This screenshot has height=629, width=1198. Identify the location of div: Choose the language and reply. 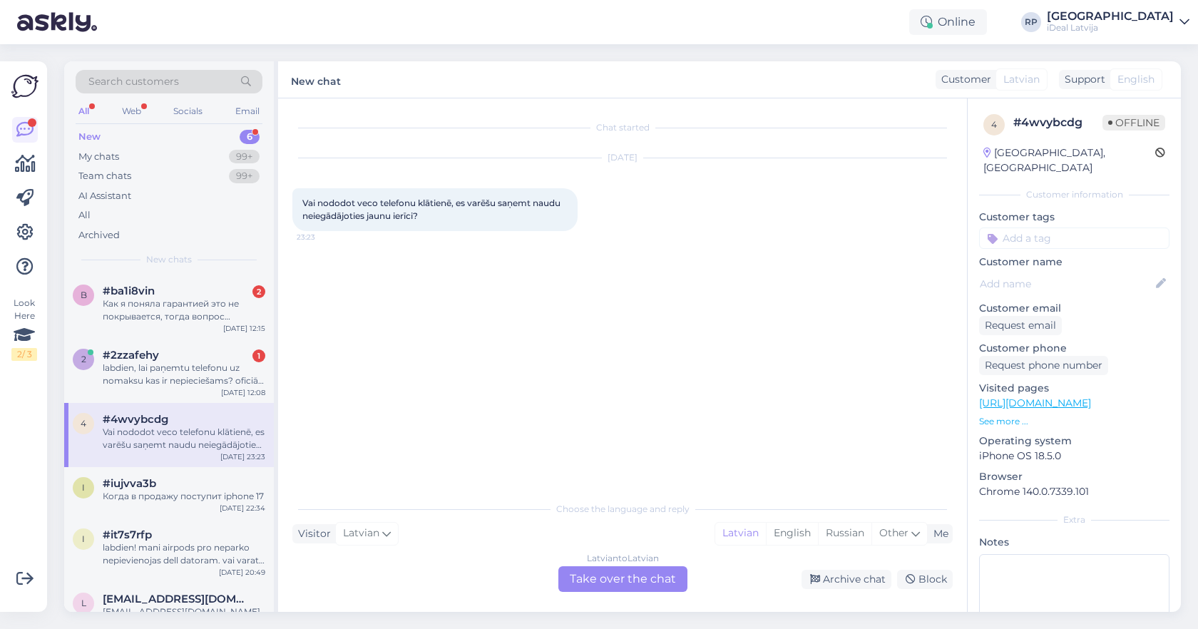
(622, 509).